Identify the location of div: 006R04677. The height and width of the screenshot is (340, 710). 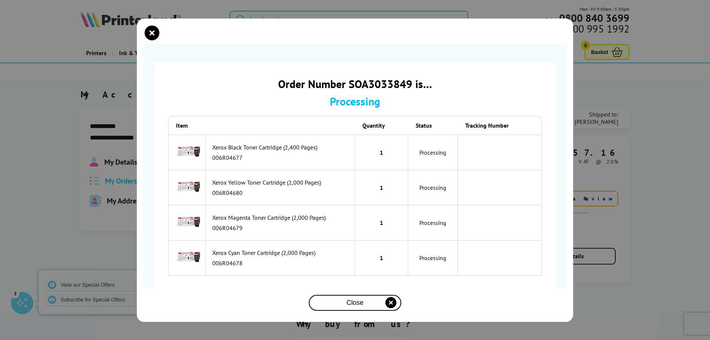
(281, 158).